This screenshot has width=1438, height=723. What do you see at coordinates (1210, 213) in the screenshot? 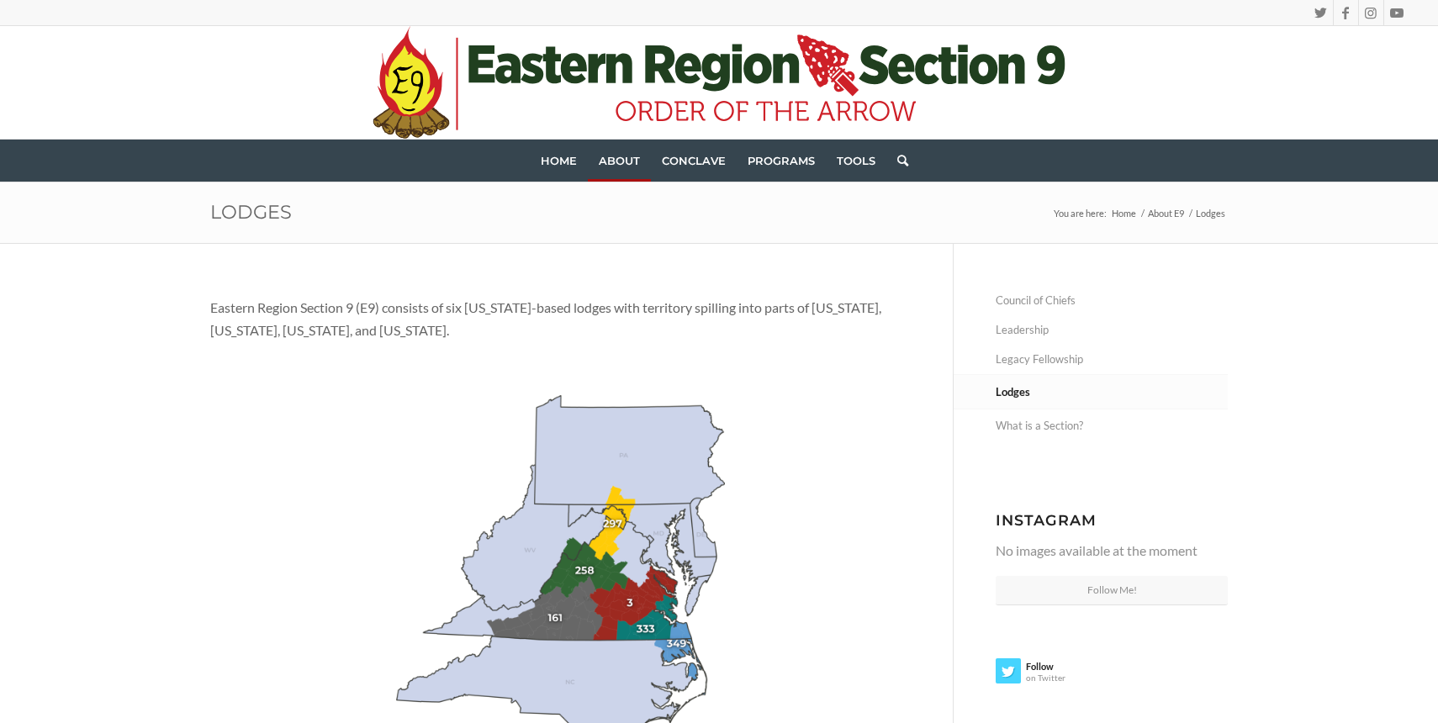
I see `span: Lodges` at bounding box center [1210, 213].